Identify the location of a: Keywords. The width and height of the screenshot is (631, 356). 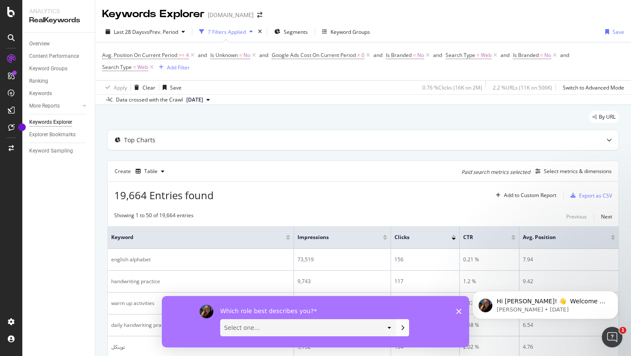
(59, 94).